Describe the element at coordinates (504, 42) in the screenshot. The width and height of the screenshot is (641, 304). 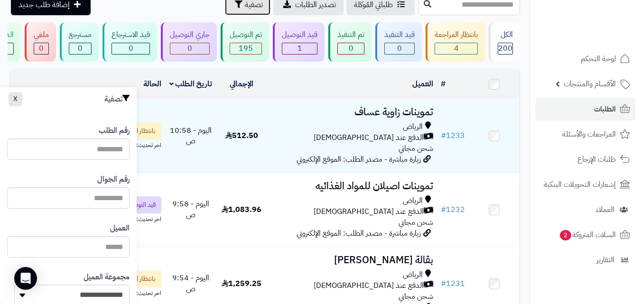
I see `a: الكل200` at that location.